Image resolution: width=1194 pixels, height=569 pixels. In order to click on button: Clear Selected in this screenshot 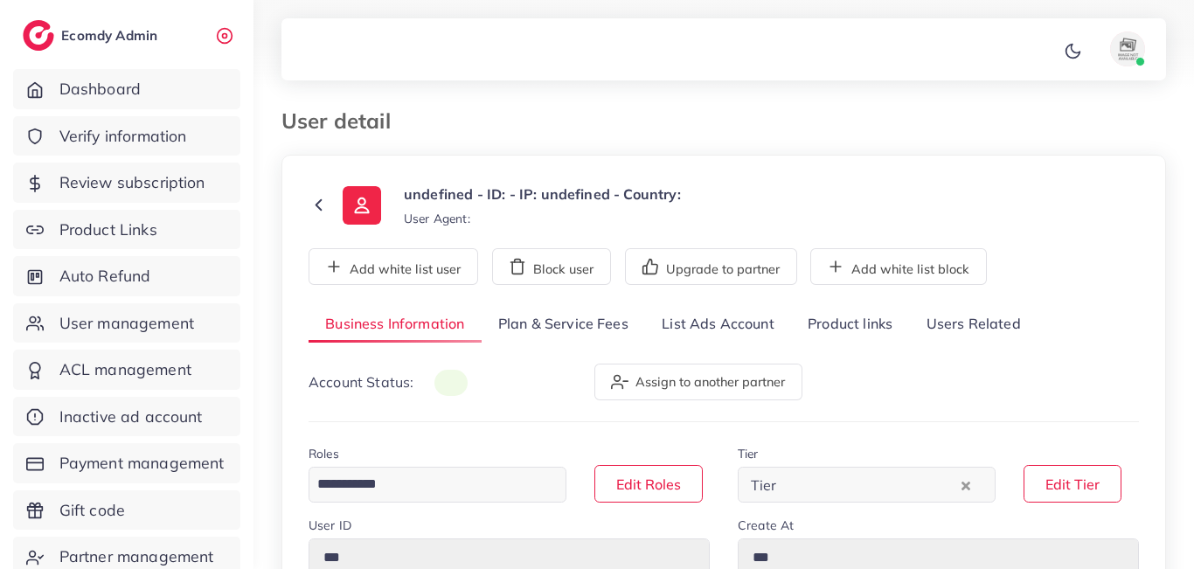, I will do `click(966, 484)`.